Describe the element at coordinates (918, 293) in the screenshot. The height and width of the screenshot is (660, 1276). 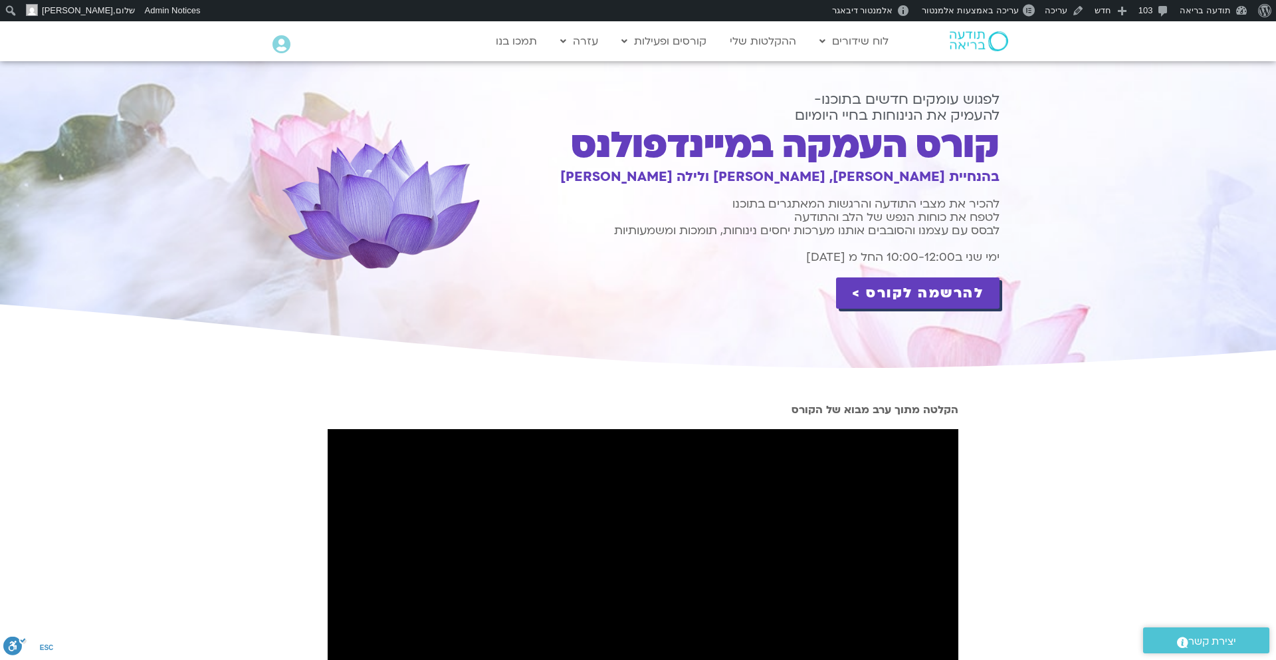
I see `span: להרשמה לקורס >` at that location.